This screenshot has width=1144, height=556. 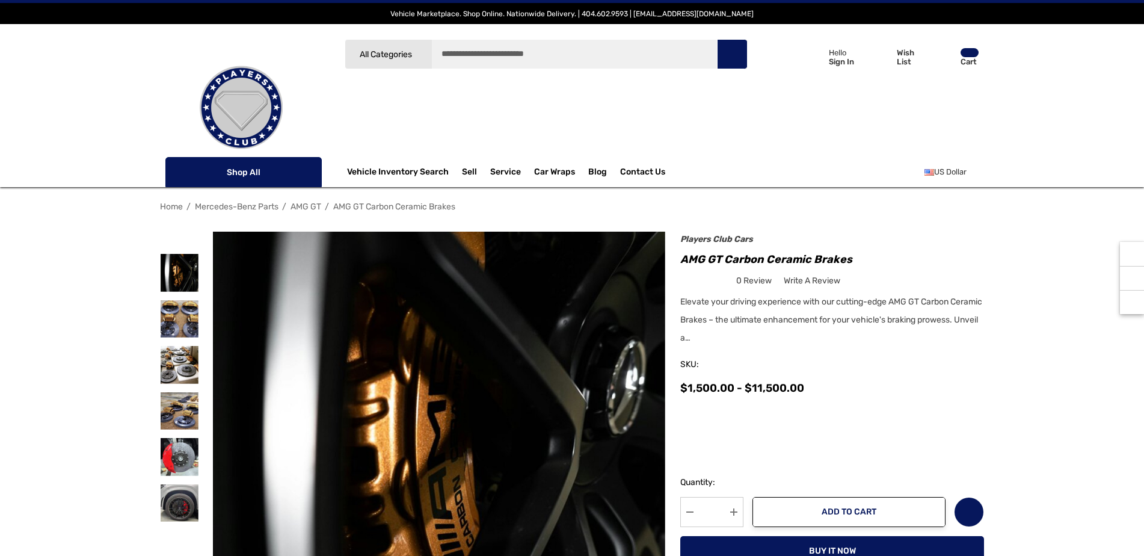 I want to click on a: USD, so click(x=952, y=172).